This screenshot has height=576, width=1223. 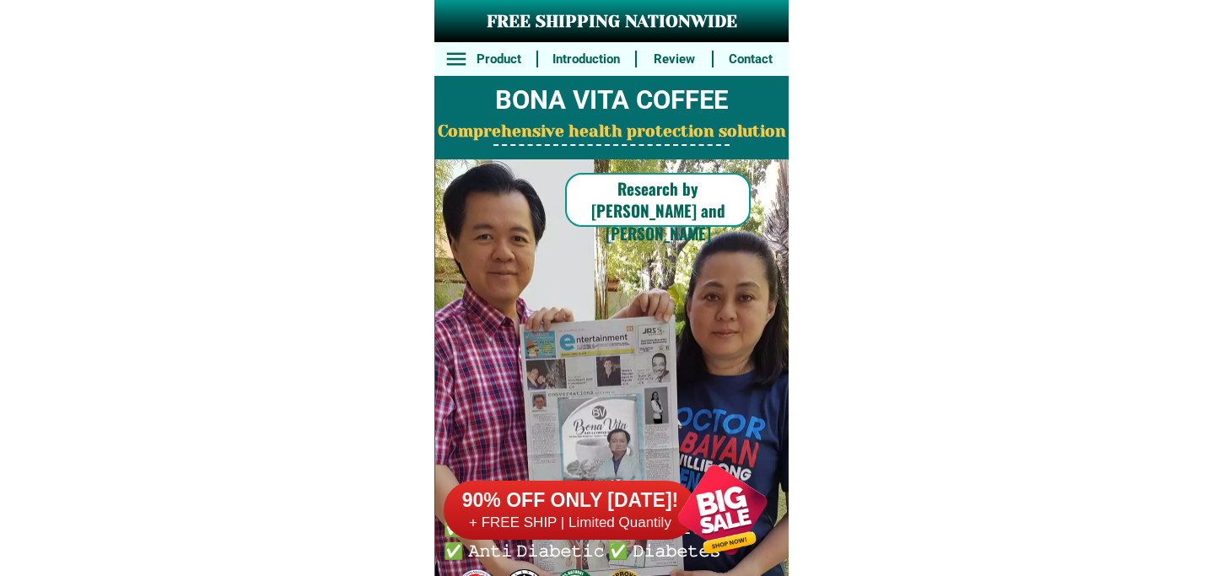 I want to click on h6: Review, so click(x=674, y=59).